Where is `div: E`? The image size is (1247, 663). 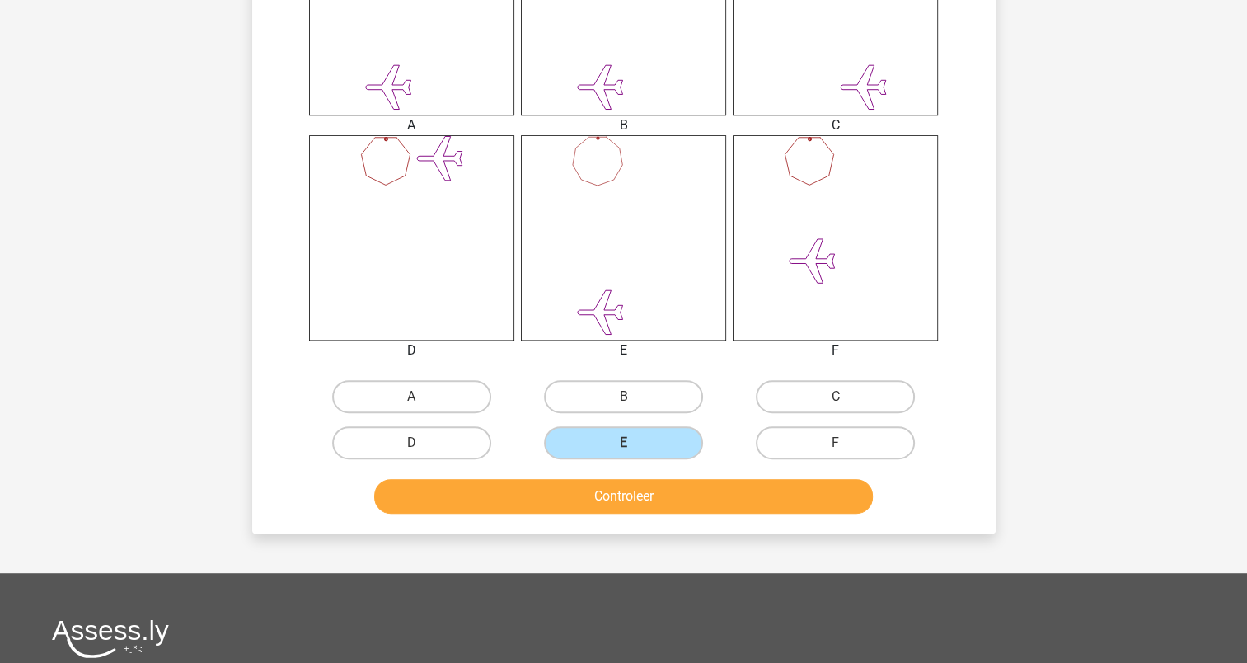
div: E is located at coordinates (623, 350).